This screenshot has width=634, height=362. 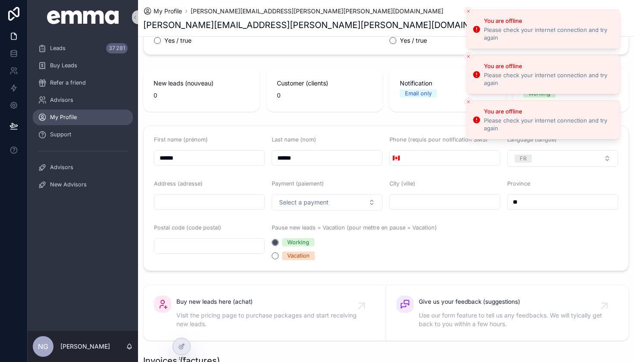 I want to click on div: Email only, so click(x=418, y=93).